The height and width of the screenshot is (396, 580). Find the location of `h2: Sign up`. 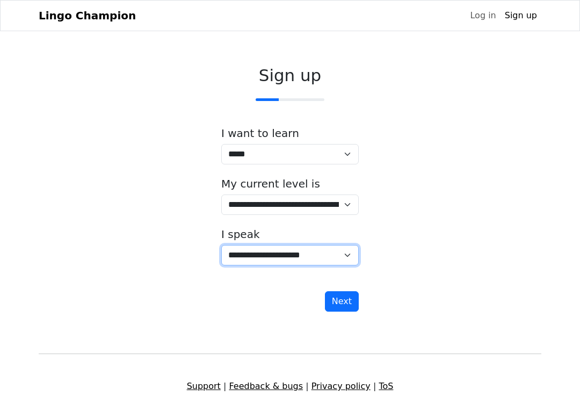

h2: Sign up is located at coordinates (290, 75).